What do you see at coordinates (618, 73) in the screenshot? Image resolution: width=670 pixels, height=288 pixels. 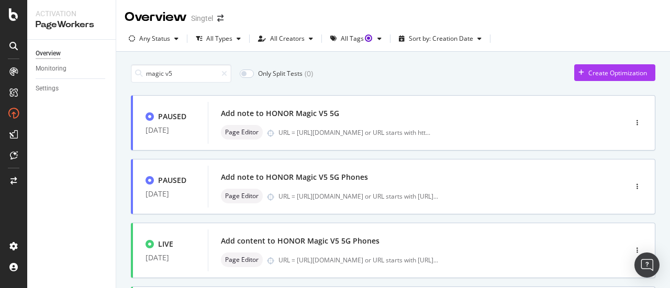 I see `div: Create Optimization` at bounding box center [618, 73].